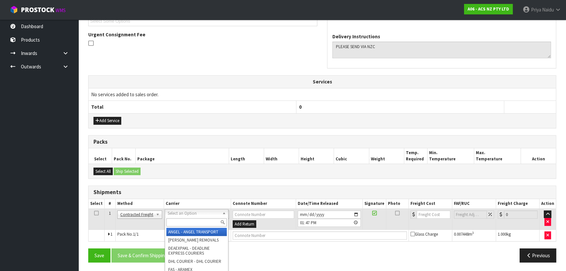 The image size is (566, 271). What do you see at coordinates (536, 9) in the screenshot?
I see `span: Priya` at bounding box center [536, 9].